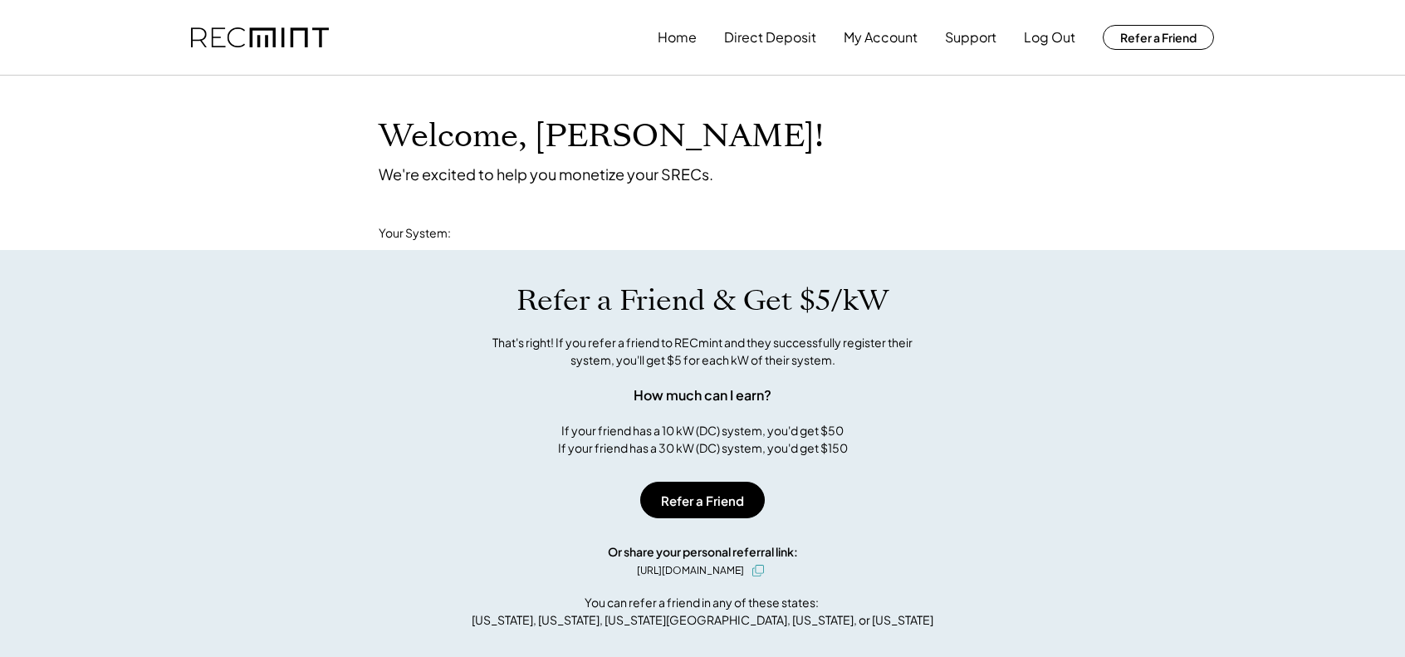  I want to click on button: click to copy, so click(758, 570).